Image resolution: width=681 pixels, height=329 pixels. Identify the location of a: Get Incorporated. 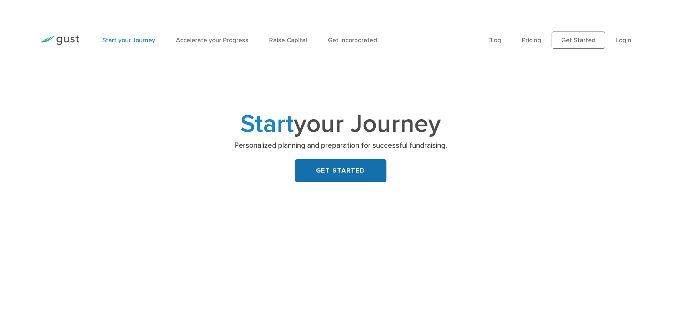
(353, 40).